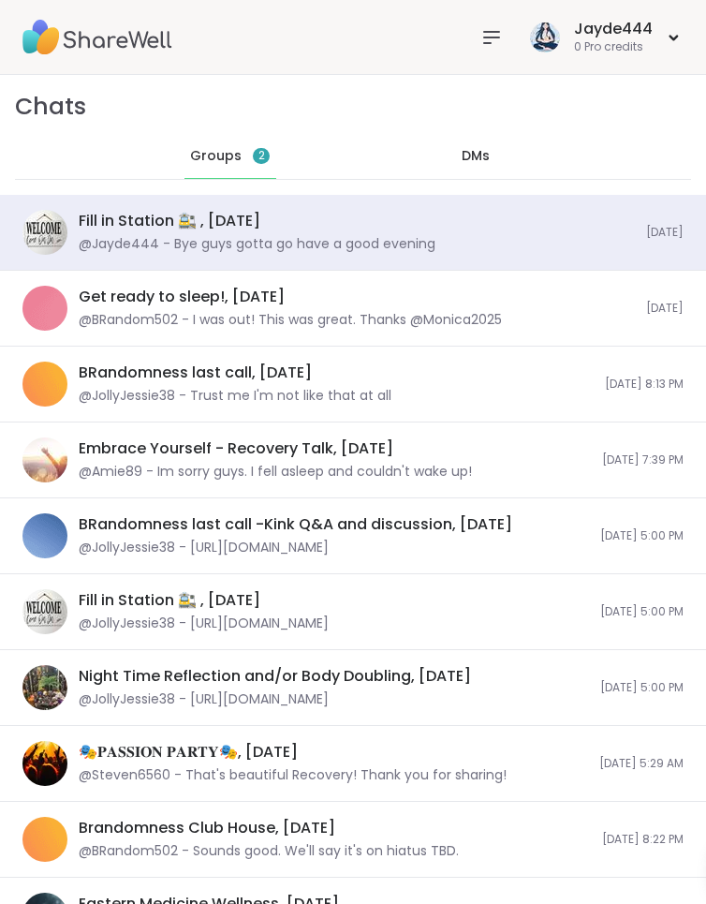 The image size is (706, 904). What do you see at coordinates (45, 688) in the screenshot?
I see `img: Night Time Reflection and/or Body Doubling, Oct 04` at bounding box center [45, 688].